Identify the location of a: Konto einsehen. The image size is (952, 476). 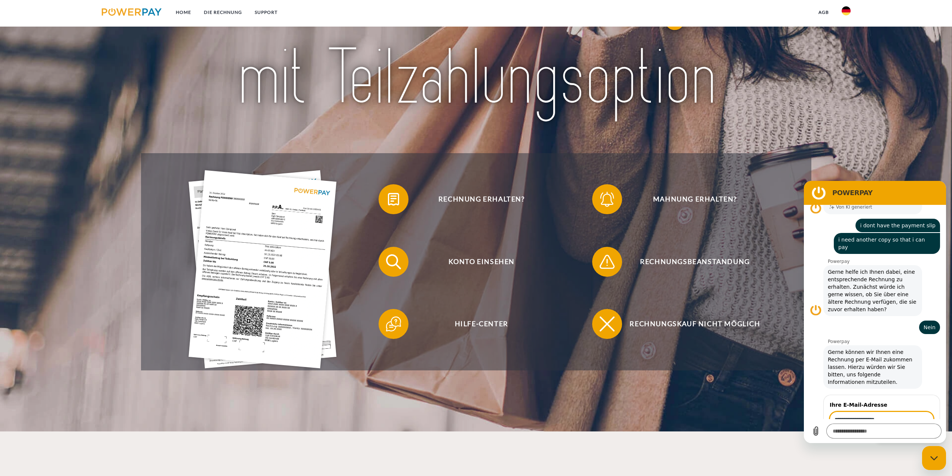
(476, 262).